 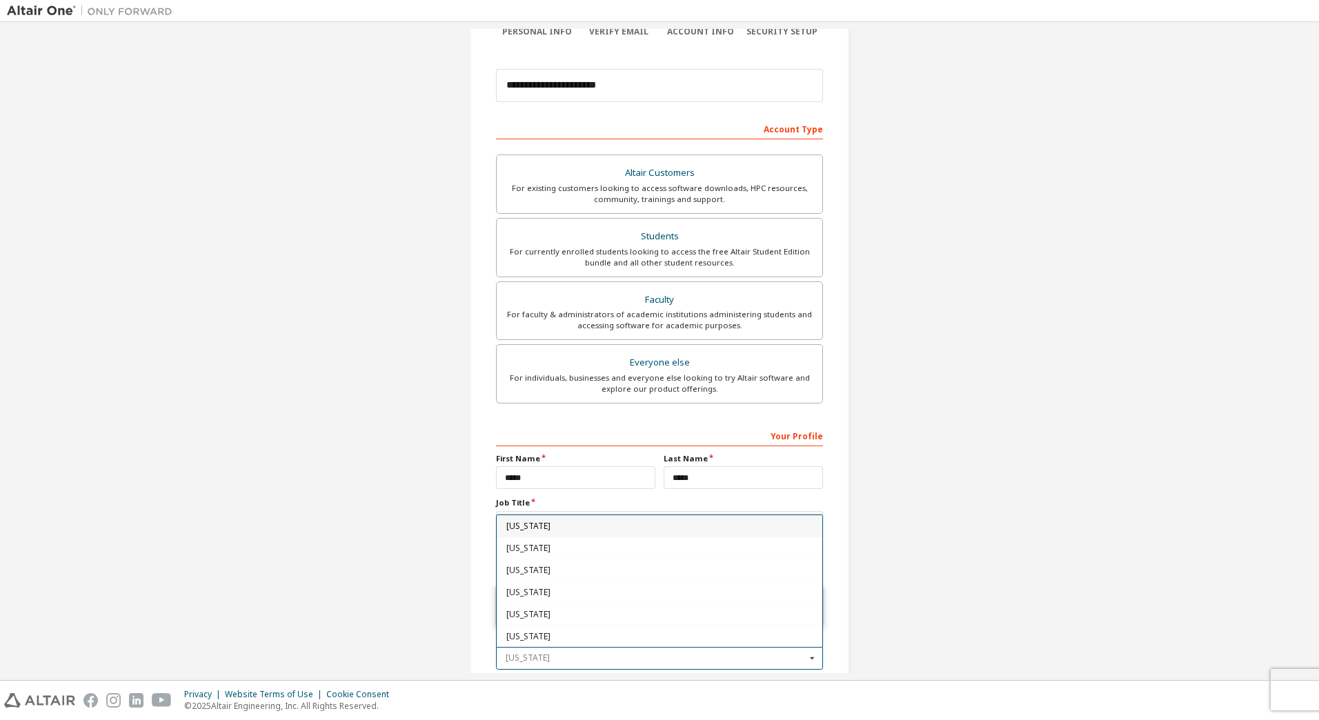 What do you see at coordinates (743, 459) in the screenshot?
I see `label: Last Name` at bounding box center [743, 459].